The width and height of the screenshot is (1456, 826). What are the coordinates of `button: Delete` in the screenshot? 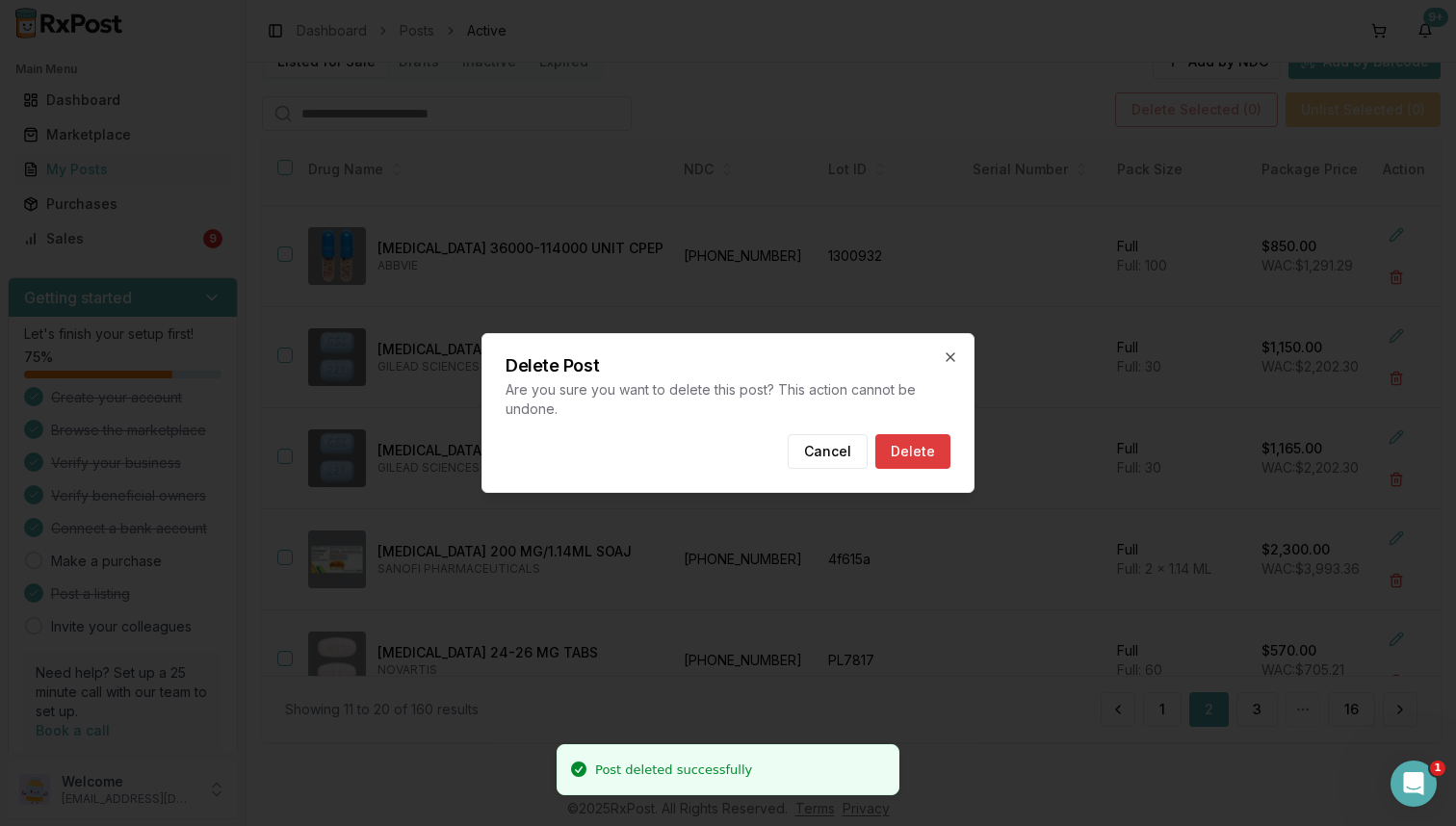 It's located at (913, 451).